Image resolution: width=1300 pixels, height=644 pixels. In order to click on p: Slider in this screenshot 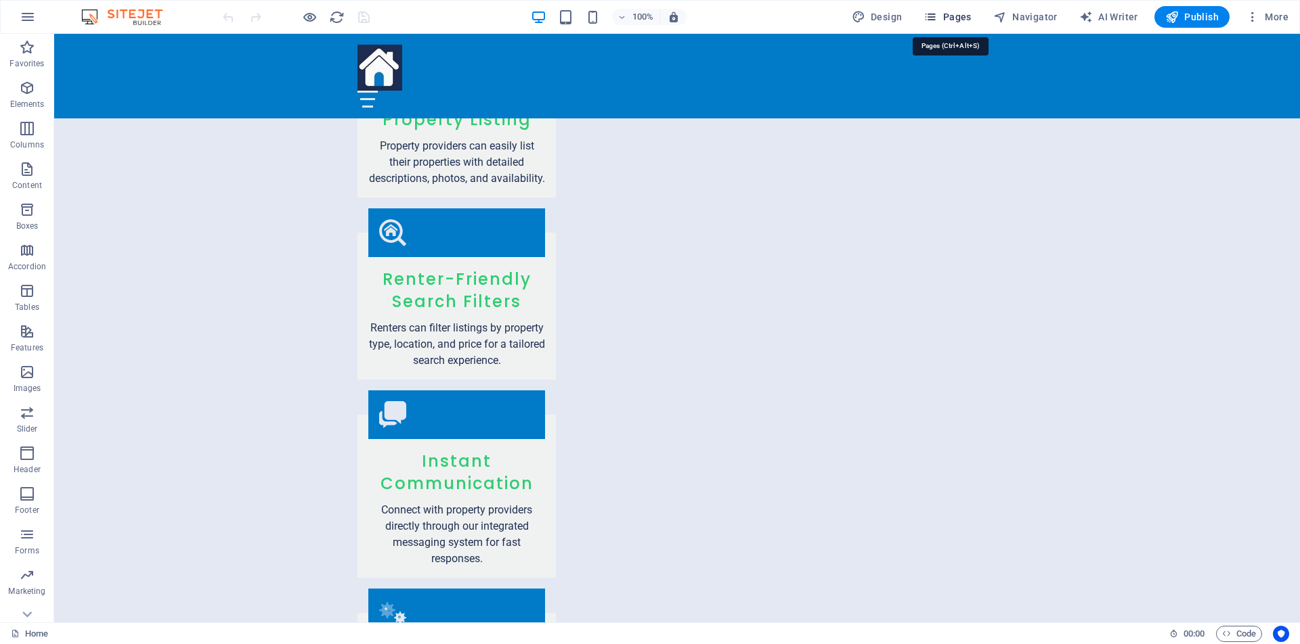, I will do `click(27, 429)`.